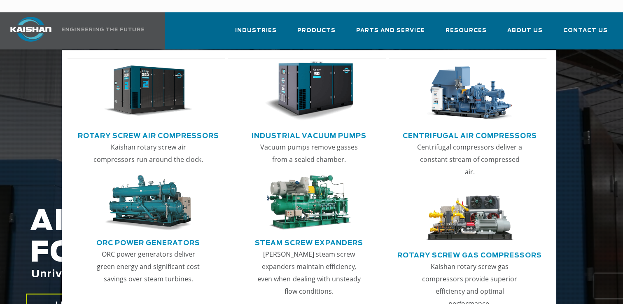  What do you see at coordinates (103, 29) in the screenshot?
I see `img: Engineering the future` at bounding box center [103, 29].